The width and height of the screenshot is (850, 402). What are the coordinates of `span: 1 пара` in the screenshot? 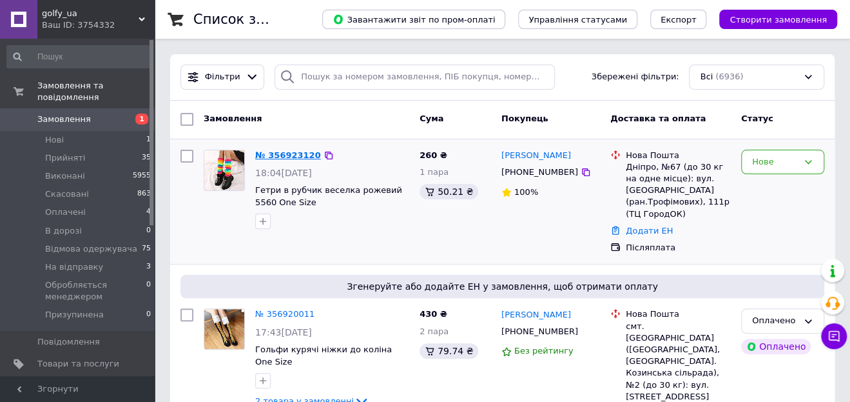 It's located at (434, 172).